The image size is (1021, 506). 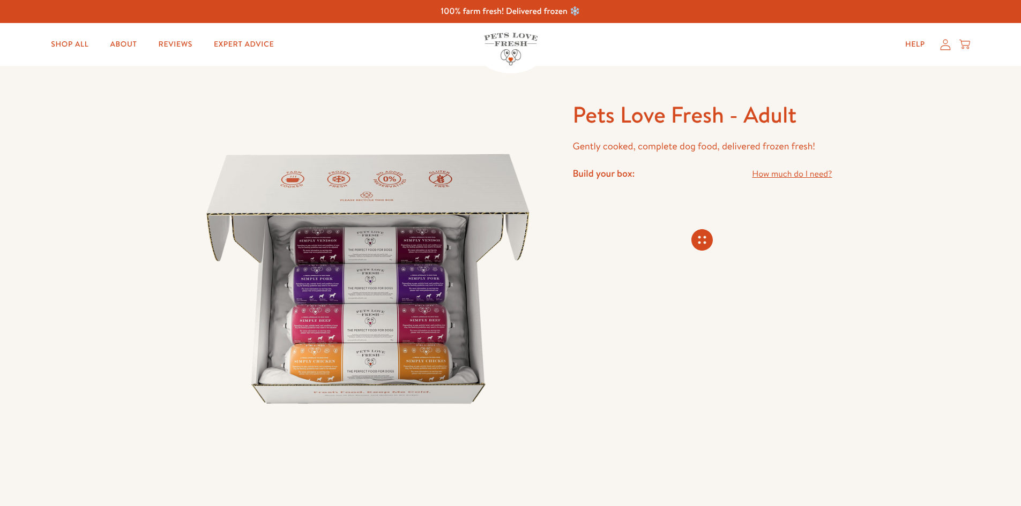 What do you see at coordinates (791, 174) in the screenshot?
I see `a: How much do I need?` at bounding box center [791, 174].